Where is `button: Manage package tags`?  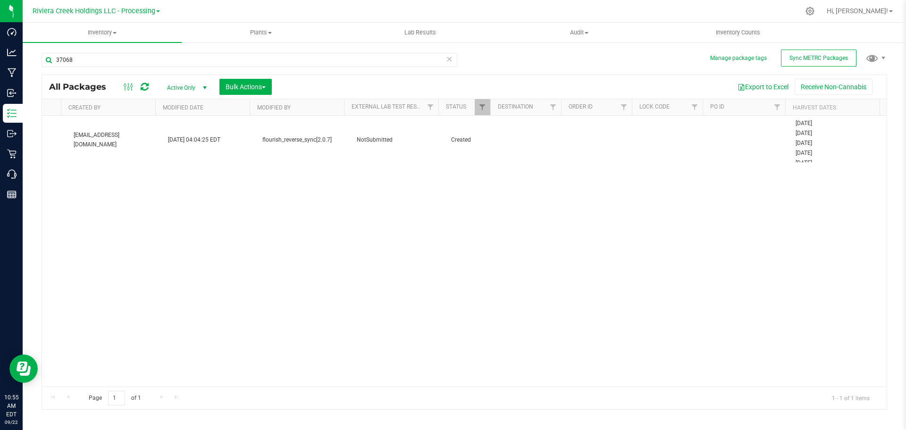
button: Manage package tags is located at coordinates (738, 58).